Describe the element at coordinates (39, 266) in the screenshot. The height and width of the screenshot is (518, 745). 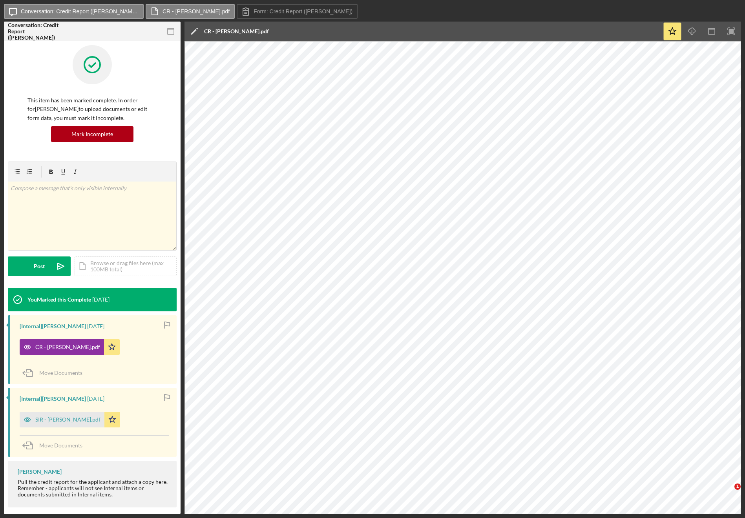
I see `div: Post` at that location.